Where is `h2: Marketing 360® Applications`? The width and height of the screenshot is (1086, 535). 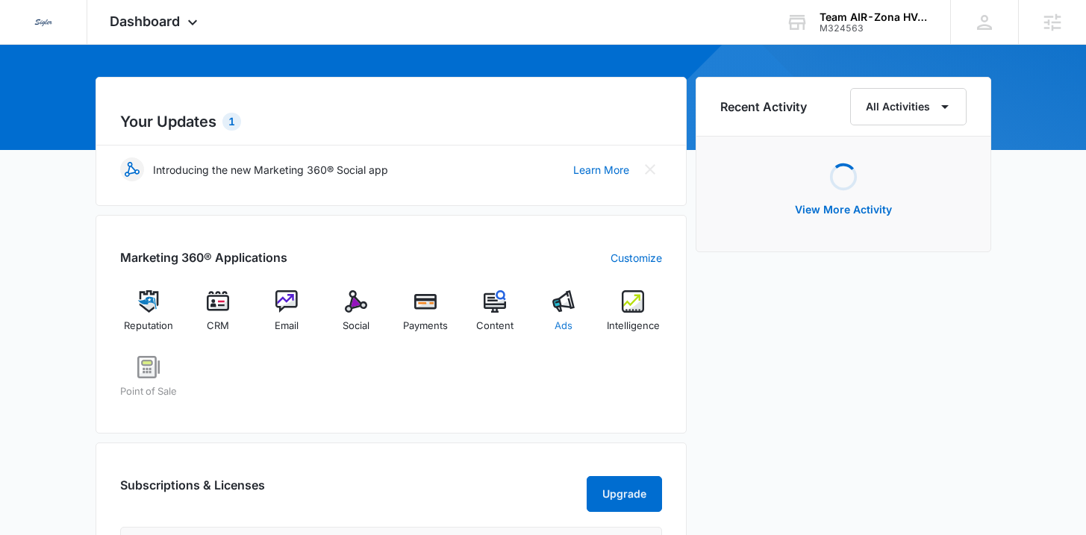
h2: Marketing 360® Applications is located at coordinates (204, 258).